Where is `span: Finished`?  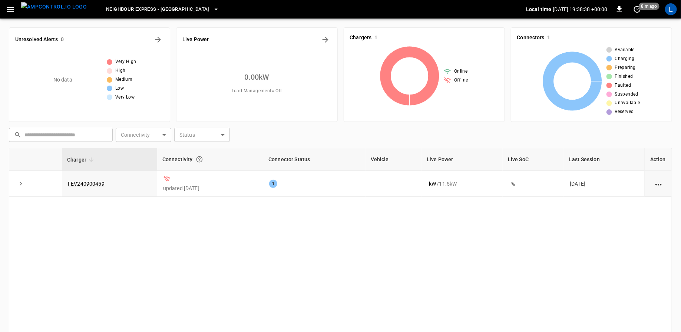 span: Finished is located at coordinates (624, 77).